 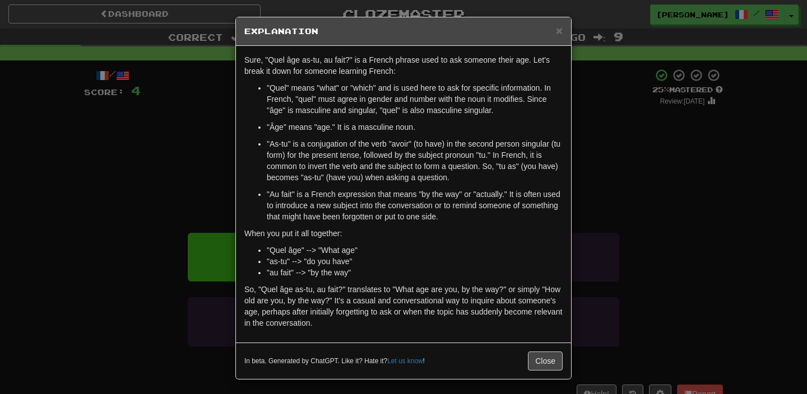 What do you see at coordinates (403, 234) in the screenshot?
I see `p: When you put it all together:` at bounding box center [403, 234].